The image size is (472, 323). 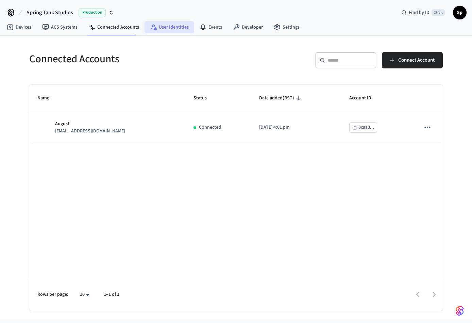 What do you see at coordinates (90, 124) in the screenshot?
I see `p: August` at bounding box center [90, 124].